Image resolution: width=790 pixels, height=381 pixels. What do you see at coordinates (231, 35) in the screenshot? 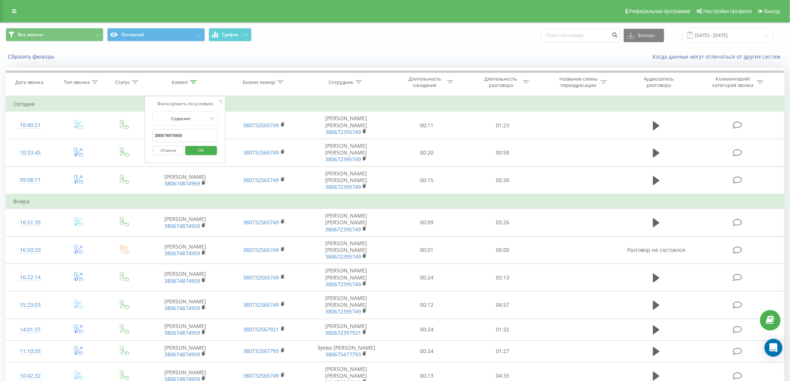
I see `span: График` at bounding box center [231, 35].